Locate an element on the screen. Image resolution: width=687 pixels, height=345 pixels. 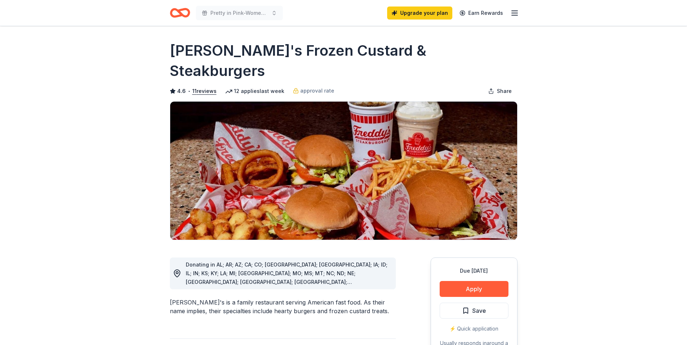
button: Apply is located at coordinates (474, 289).